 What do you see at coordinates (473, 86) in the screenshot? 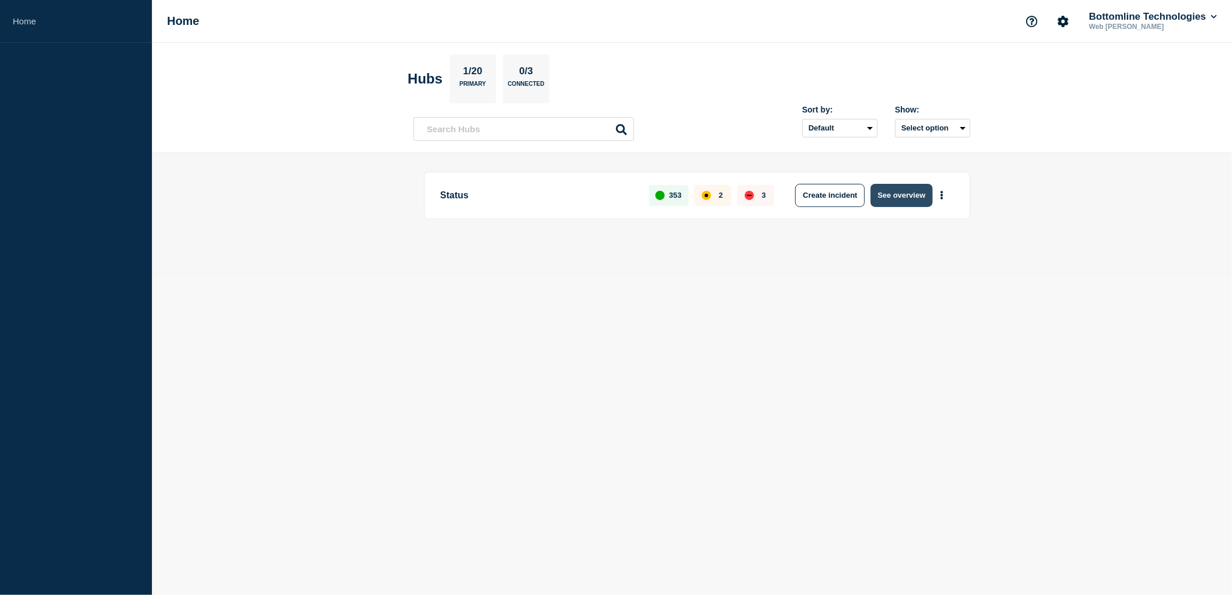
I see `p: Primary` at bounding box center [473, 86].